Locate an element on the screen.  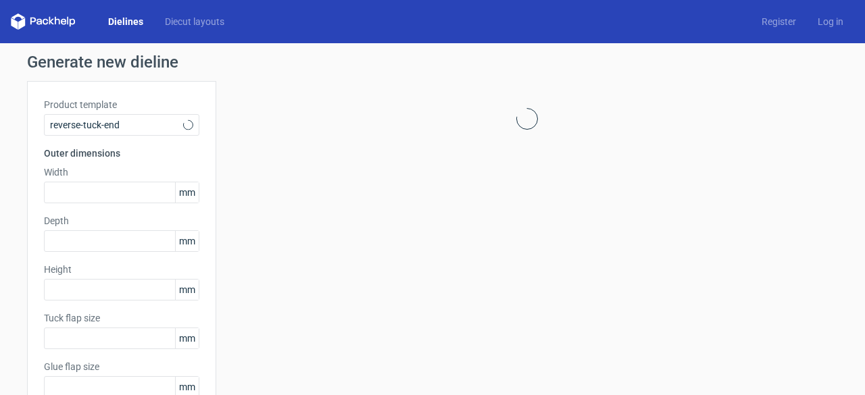
label: Tuck flap size is located at coordinates (122, 318).